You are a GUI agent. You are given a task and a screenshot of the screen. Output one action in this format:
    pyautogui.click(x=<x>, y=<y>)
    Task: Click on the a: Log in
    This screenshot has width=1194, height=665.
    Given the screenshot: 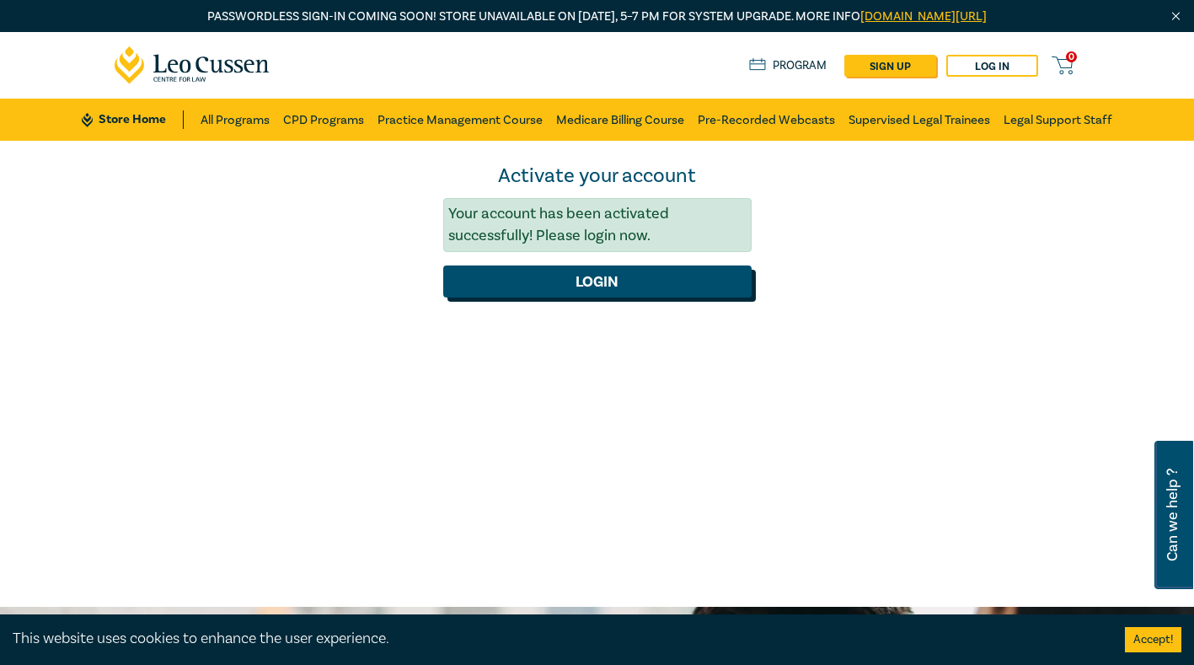 What is the action you would take?
    pyautogui.click(x=992, y=66)
    